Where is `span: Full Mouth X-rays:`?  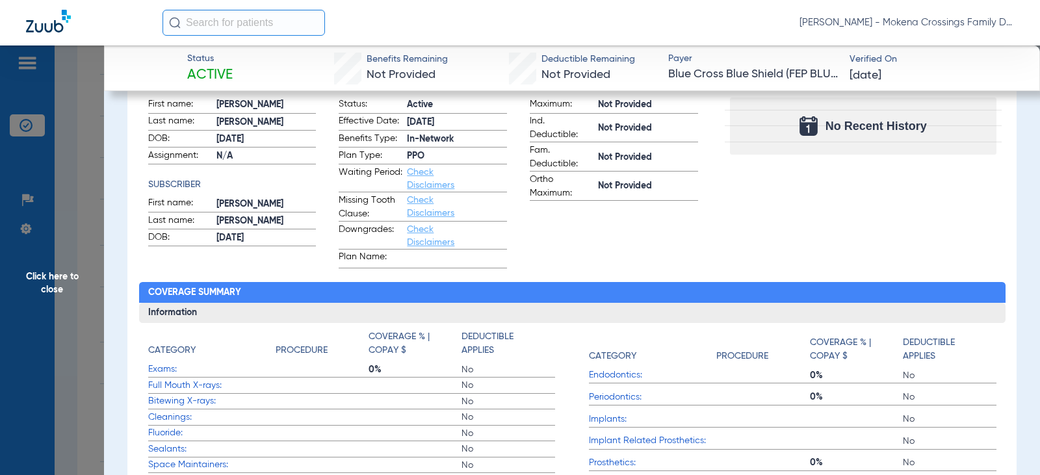
span: Full Mouth X-rays: is located at coordinates (212, 385).